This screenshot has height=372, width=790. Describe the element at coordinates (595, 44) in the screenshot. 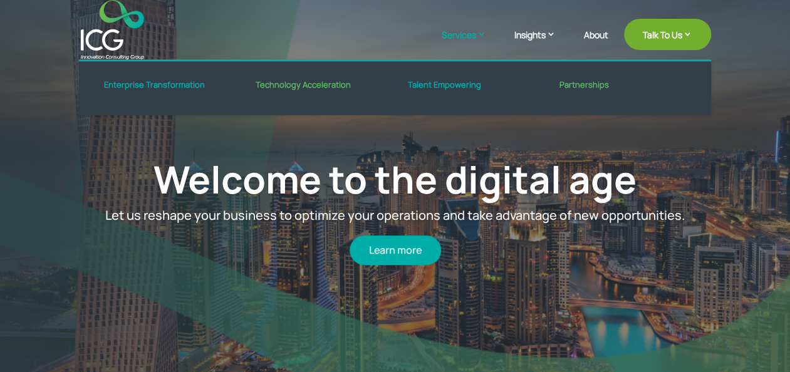

I see `a: About` at that location.